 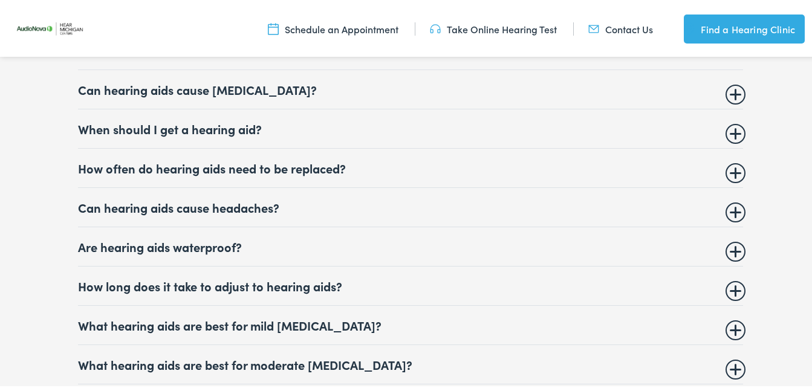 What do you see at coordinates (411, 244) in the screenshot?
I see `summary: Are hearing aids waterproof?` at bounding box center [411, 244].